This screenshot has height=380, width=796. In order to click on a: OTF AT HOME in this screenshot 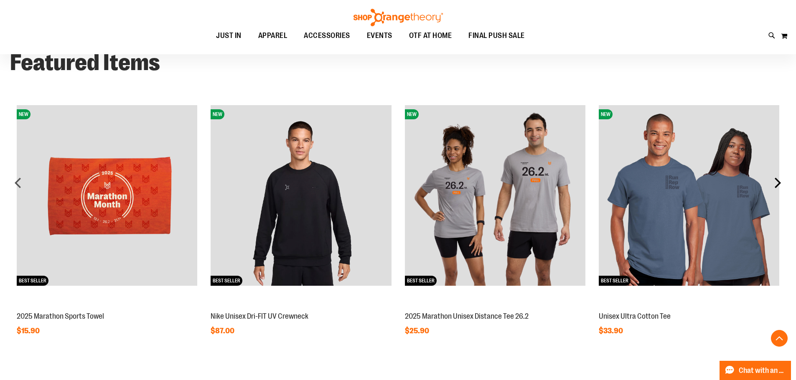, I will do `click(430, 36)`.